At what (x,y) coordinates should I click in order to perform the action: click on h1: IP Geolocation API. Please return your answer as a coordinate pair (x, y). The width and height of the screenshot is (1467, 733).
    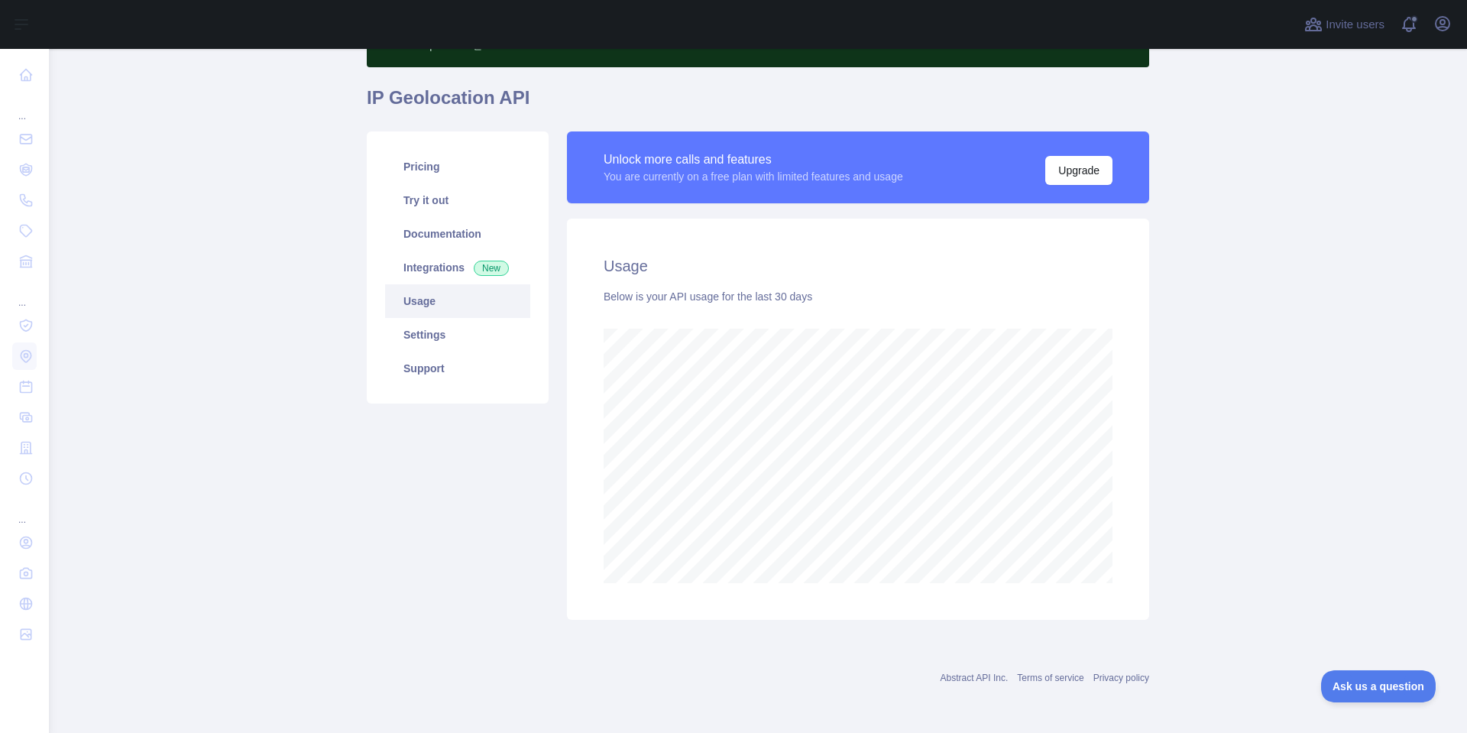
    Looking at the image, I should click on (758, 104).